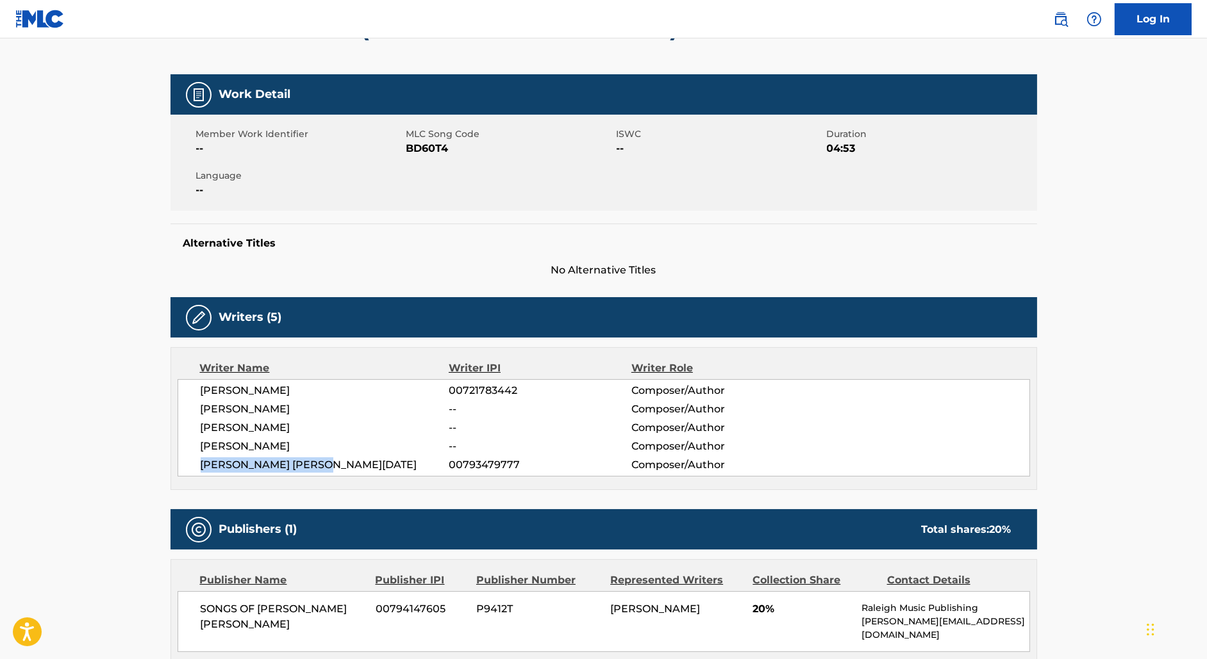  Describe the element at coordinates (538, 581) in the screenshot. I see `div: Publisher Number` at that location.